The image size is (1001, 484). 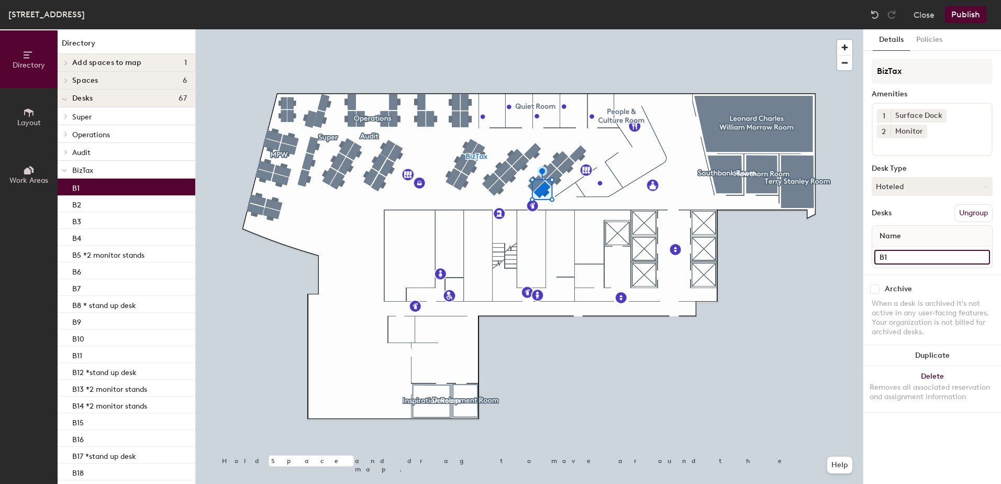 What do you see at coordinates (76, 220) in the screenshot?
I see `p: B3` at bounding box center [76, 220].